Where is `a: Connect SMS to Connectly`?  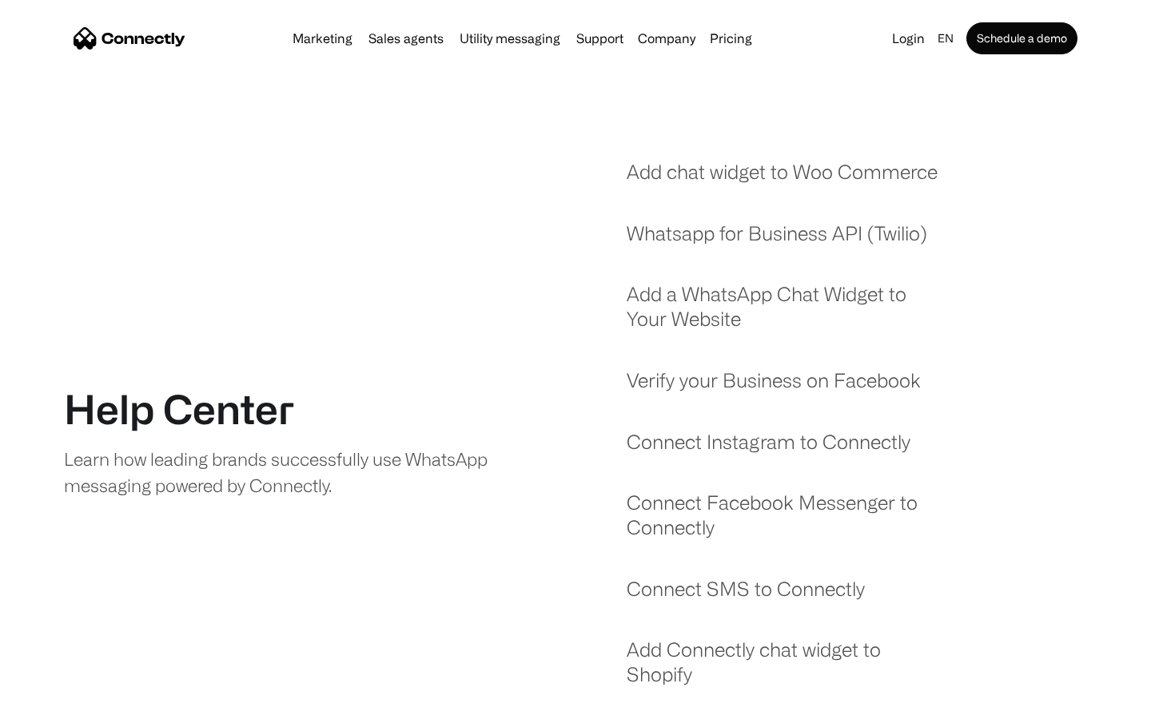 a: Connect SMS to Connectly is located at coordinates (746, 597).